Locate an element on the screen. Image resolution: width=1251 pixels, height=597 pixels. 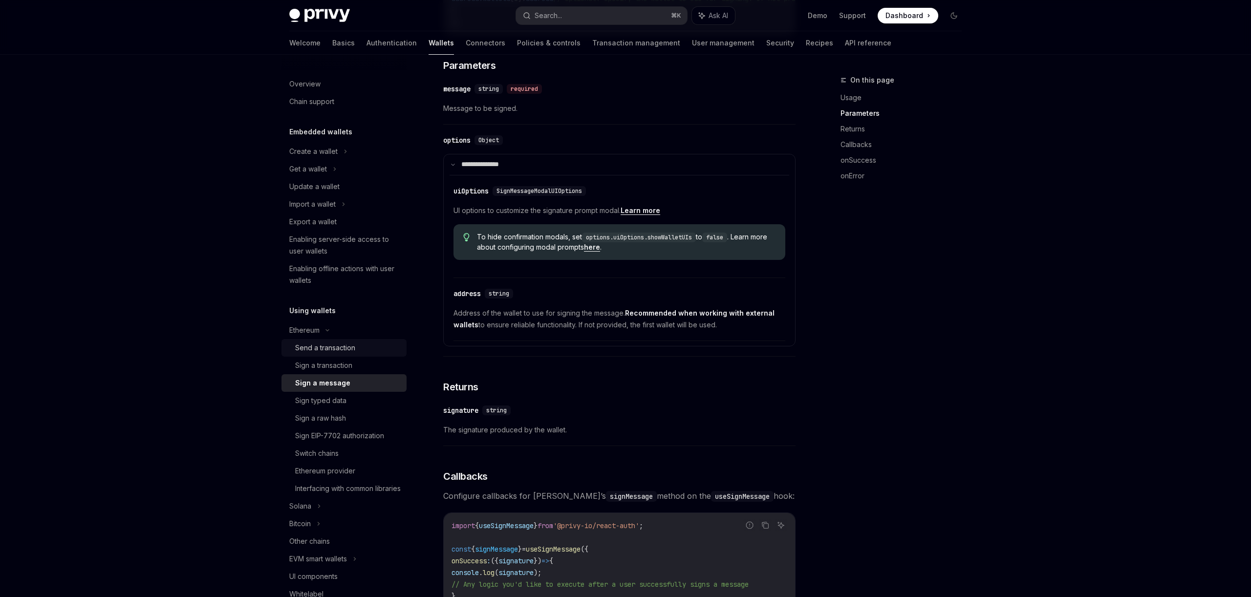
a: Policies & controls is located at coordinates (549, 43).